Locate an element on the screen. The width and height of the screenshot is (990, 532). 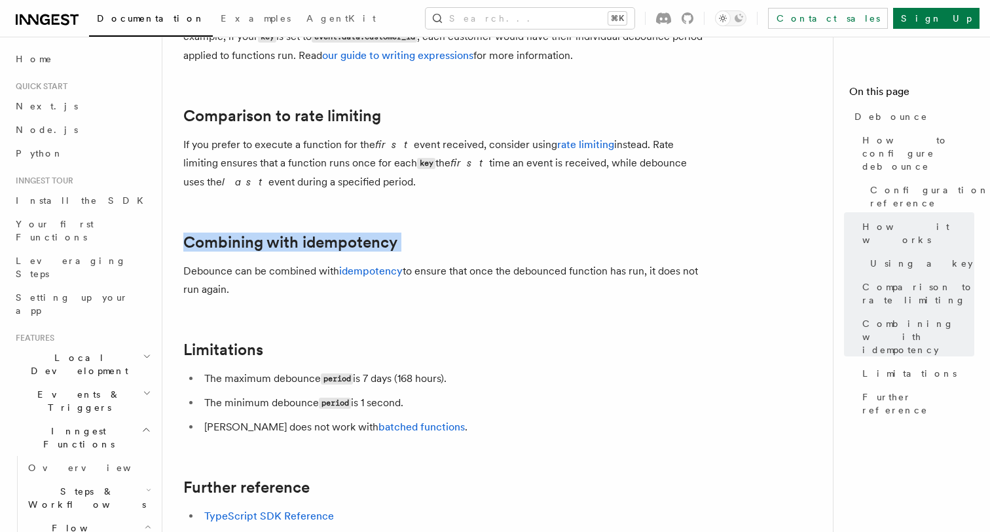
span: Inngest Functions is located at coordinates (76, 437).